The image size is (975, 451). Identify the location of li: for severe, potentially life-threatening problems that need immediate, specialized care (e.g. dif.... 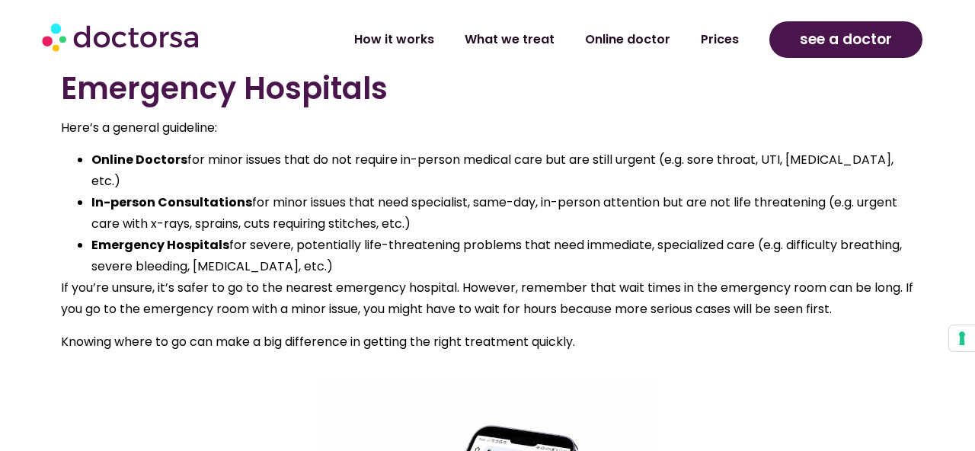
(503, 256).